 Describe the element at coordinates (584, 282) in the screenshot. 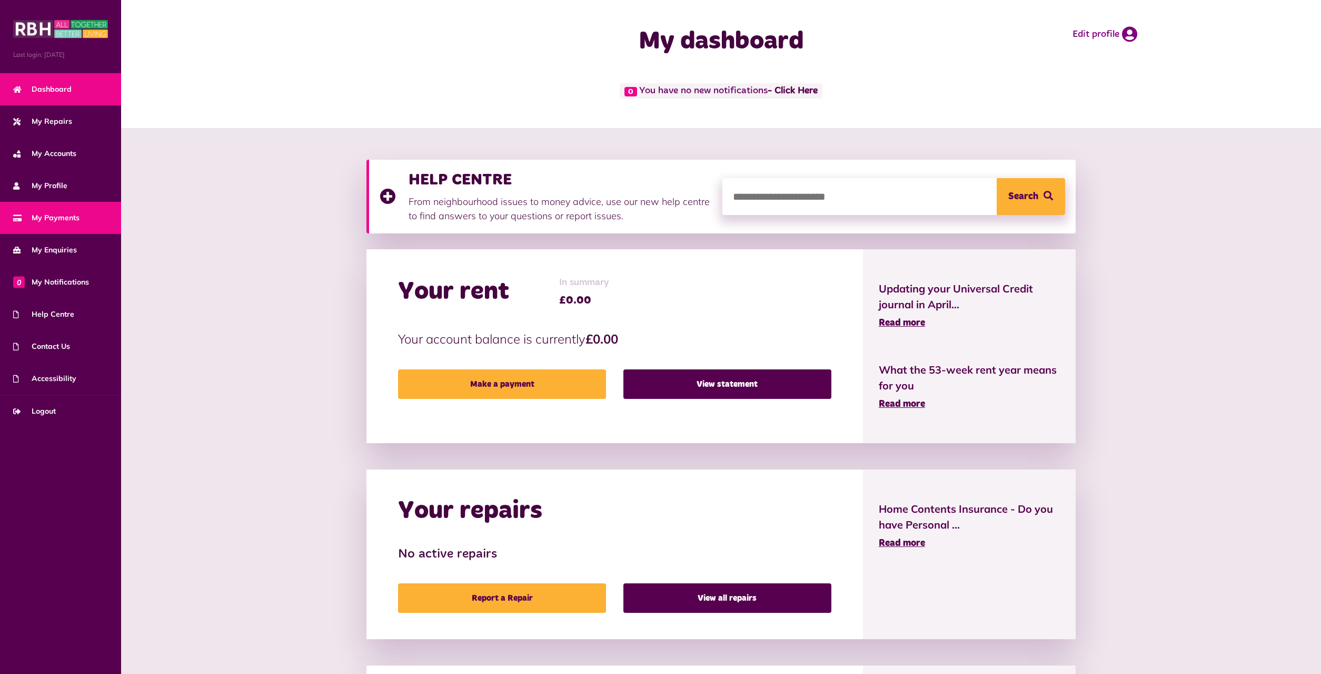

I see `span: In summary` at that location.